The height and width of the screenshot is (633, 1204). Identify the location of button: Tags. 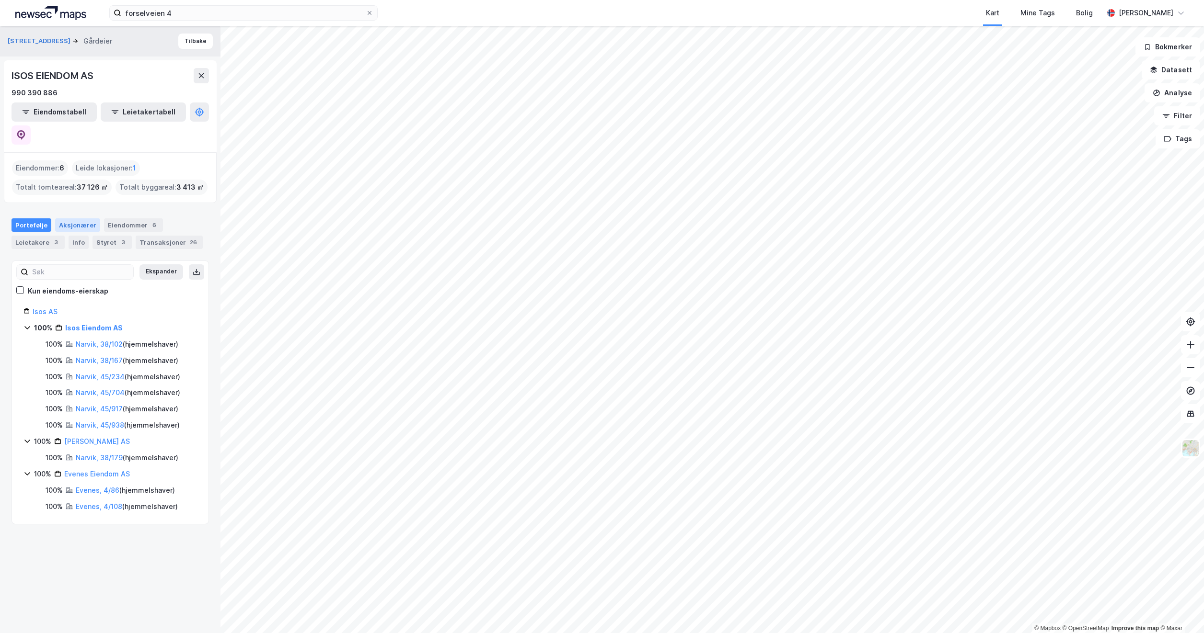
(1177, 139).